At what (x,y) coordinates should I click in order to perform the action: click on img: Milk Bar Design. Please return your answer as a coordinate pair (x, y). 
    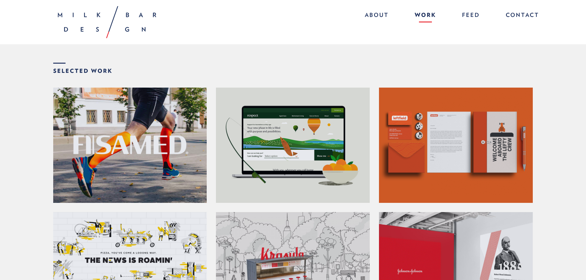
    Looking at the image, I should click on (107, 22).